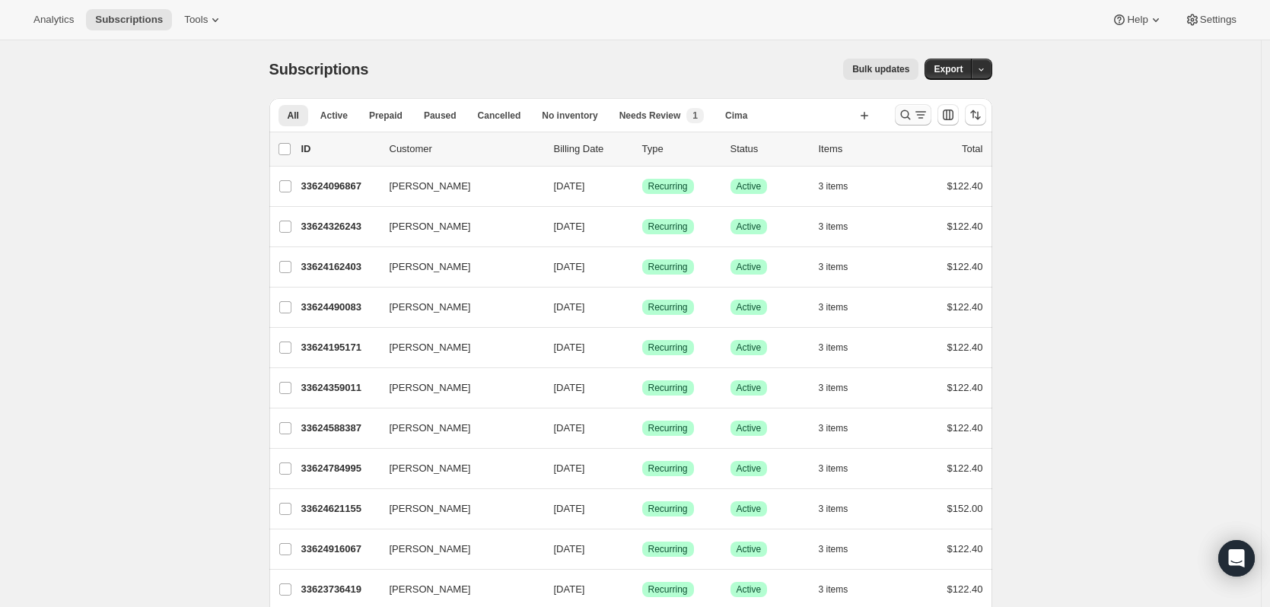 This screenshot has height=607, width=1270. I want to click on p: Billing Date, so click(592, 149).